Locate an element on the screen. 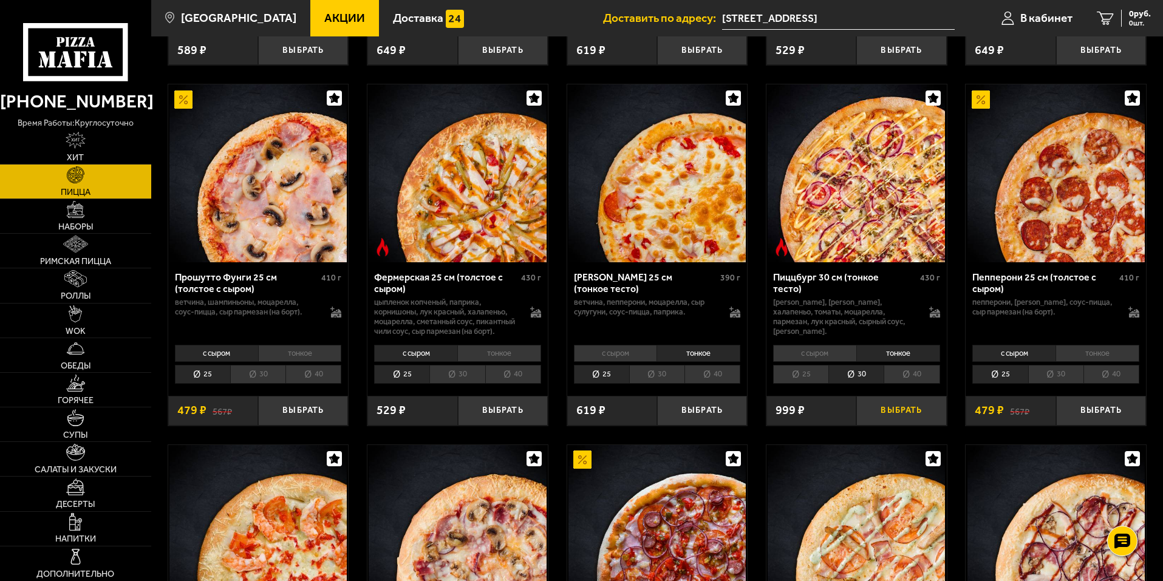 This screenshot has width=1163, height=581. img: 15daf4d41897b9f0e9f617042186c801.svg is located at coordinates (455, 19).